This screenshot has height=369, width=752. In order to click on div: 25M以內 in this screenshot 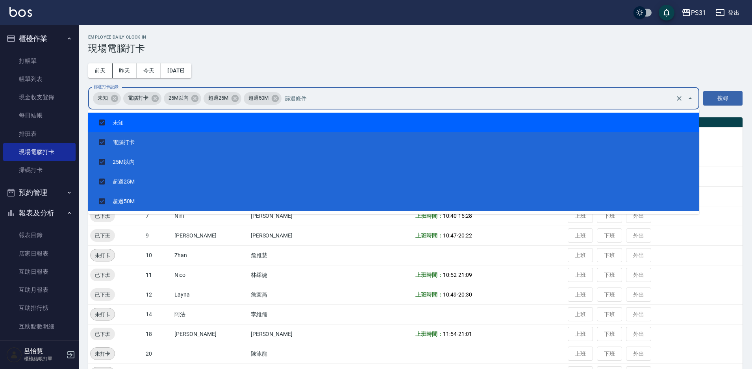, I will do `click(183, 98)`.